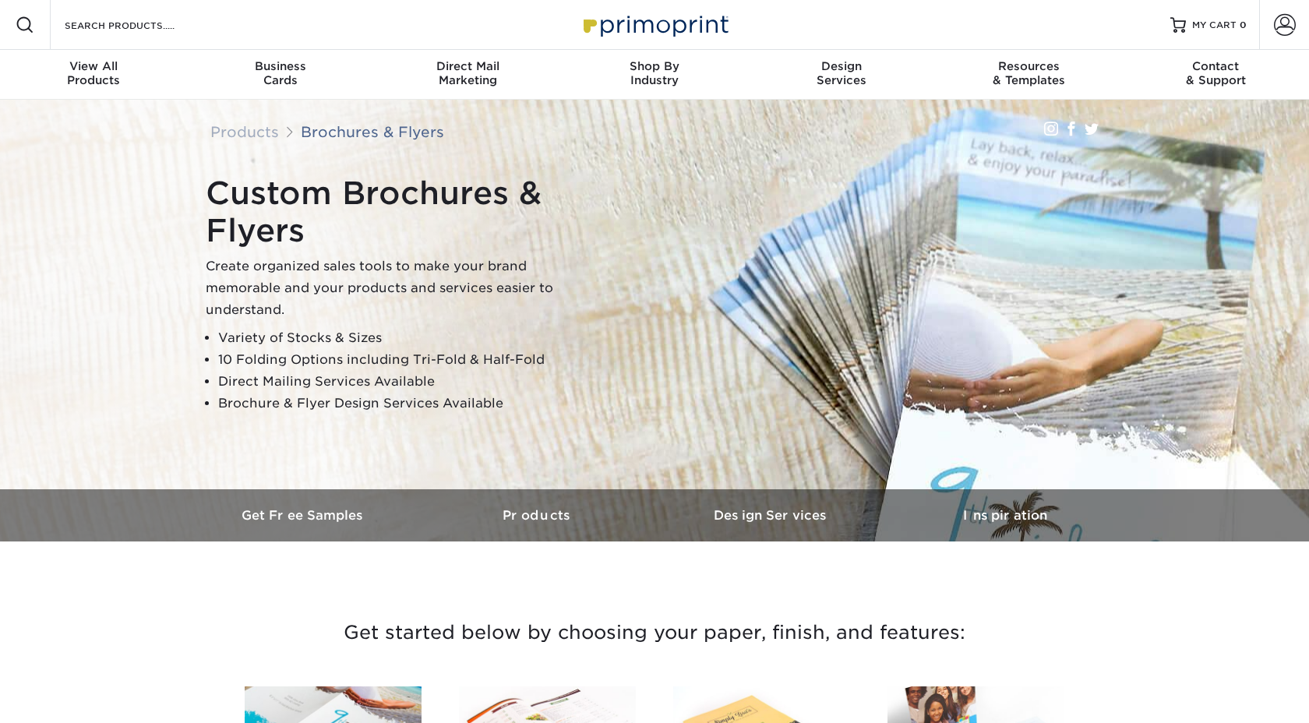  I want to click on h3: Get started below by choosing your paper, finish, and features:, so click(654, 633).